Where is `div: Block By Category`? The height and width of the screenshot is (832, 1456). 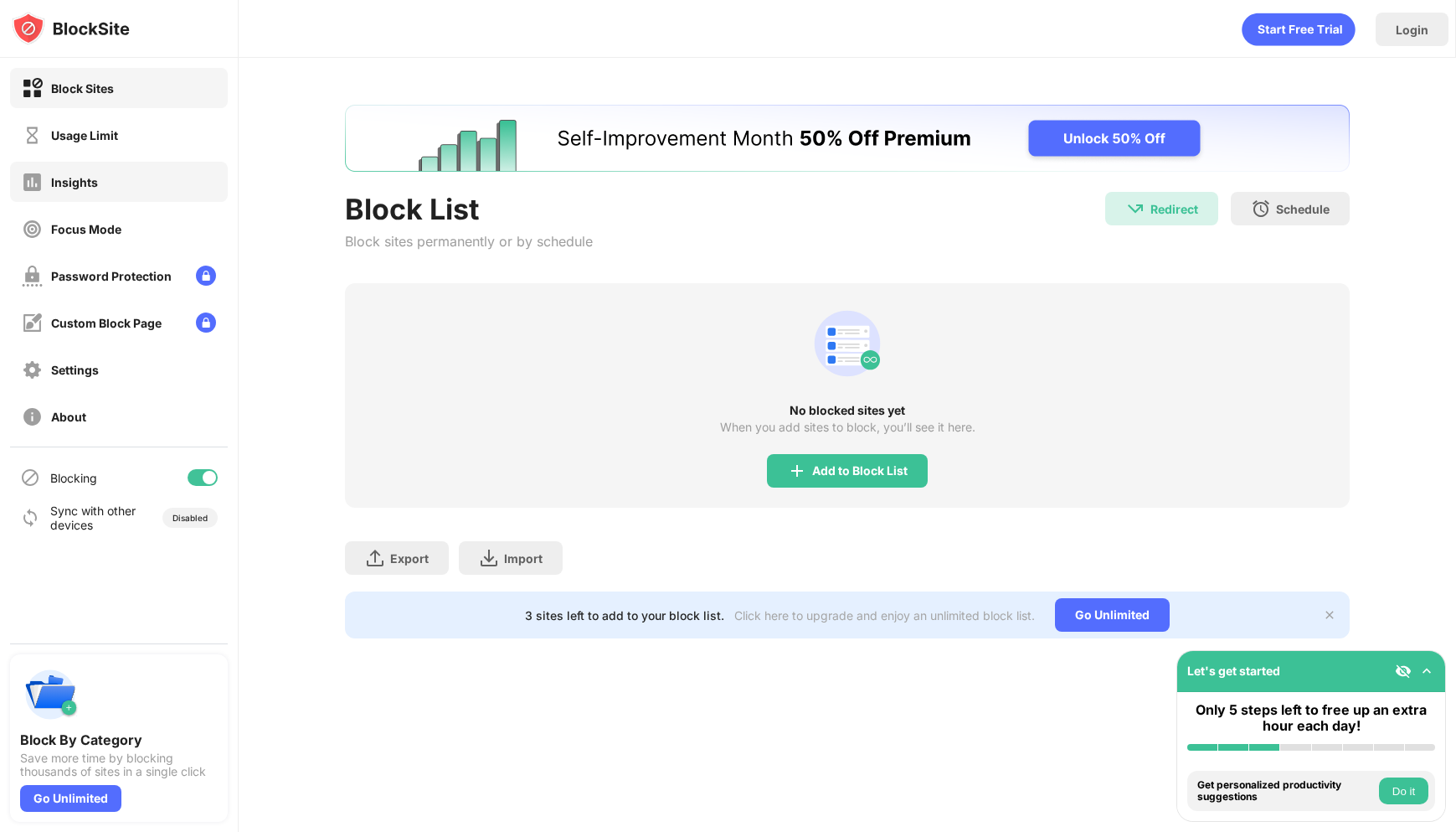 div: Block By Category is located at coordinates (119, 740).